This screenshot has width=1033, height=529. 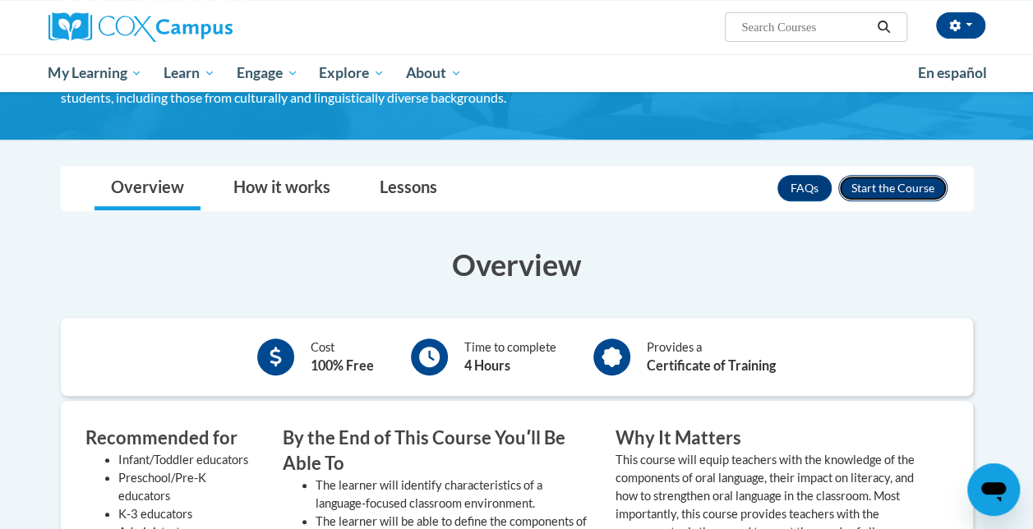 I want to click on span: Engage, so click(x=267, y=73).